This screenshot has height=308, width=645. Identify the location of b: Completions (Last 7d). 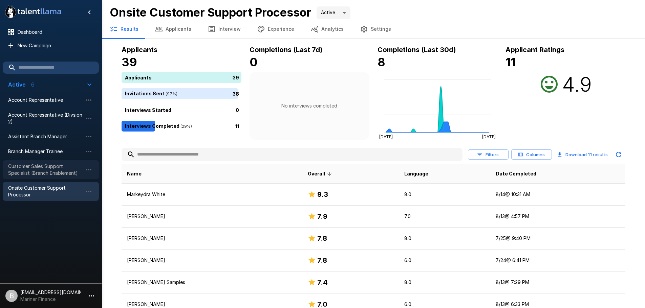
(286, 50).